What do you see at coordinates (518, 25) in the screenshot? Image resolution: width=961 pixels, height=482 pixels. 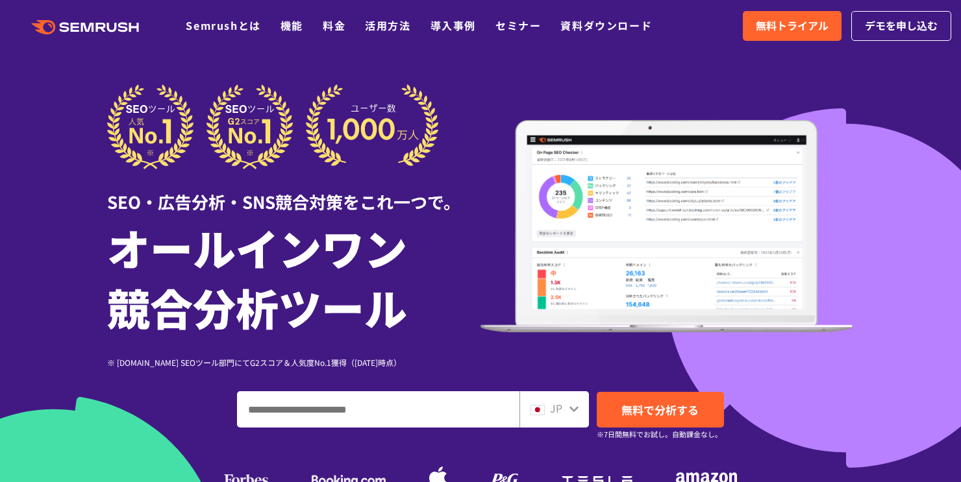 I see `a: セミナー` at bounding box center [518, 25].